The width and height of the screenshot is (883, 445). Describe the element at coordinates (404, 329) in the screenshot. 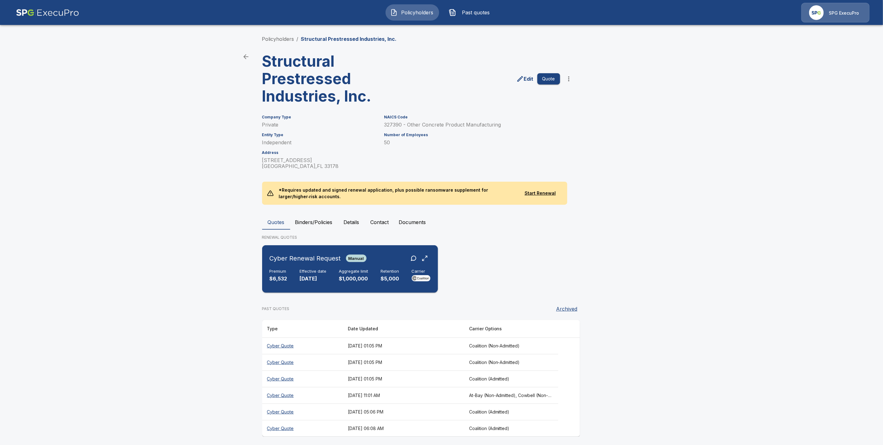

I see `th: Date Updated` at that location.